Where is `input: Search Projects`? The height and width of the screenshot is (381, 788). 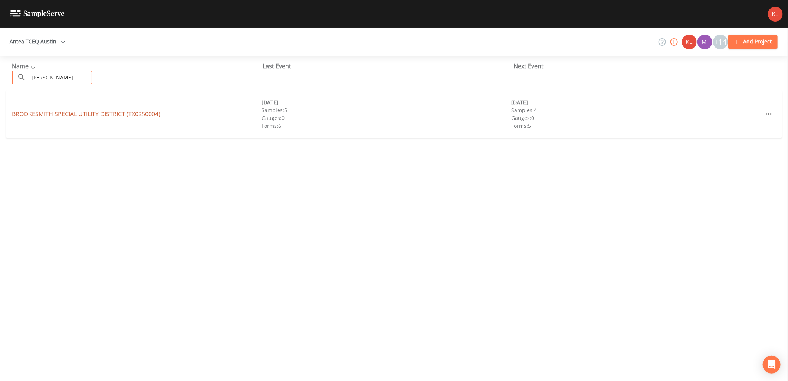 input: Search Projects is located at coordinates (60, 77).